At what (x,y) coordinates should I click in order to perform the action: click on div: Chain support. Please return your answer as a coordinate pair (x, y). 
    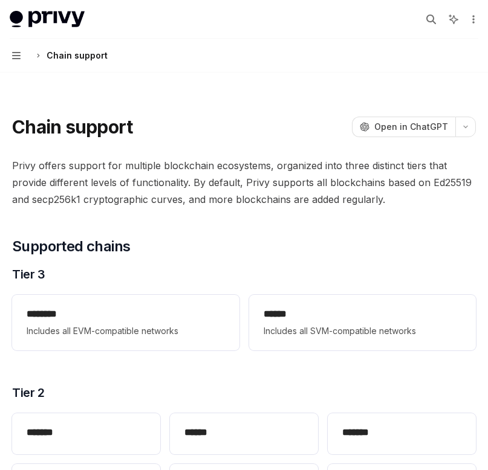
    Looking at the image, I should click on (77, 56).